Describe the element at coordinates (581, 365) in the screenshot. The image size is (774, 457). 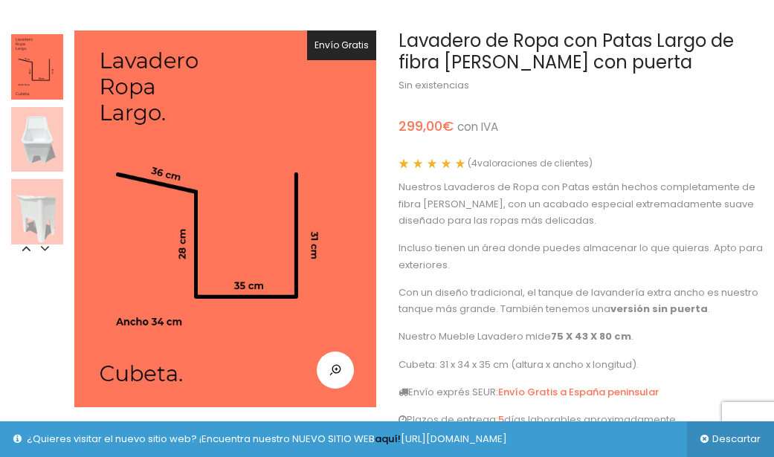
I see `p: Cubeta: 31 x 34 x 35 cm (altura x ancho x longitud).` at that location.